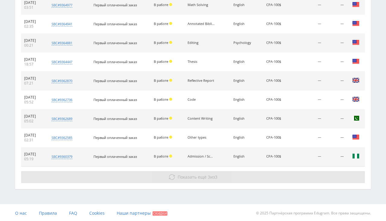  What do you see at coordinates (201, 24) in the screenshot?
I see `div: Annotated Bibliography` at bounding box center [201, 24].